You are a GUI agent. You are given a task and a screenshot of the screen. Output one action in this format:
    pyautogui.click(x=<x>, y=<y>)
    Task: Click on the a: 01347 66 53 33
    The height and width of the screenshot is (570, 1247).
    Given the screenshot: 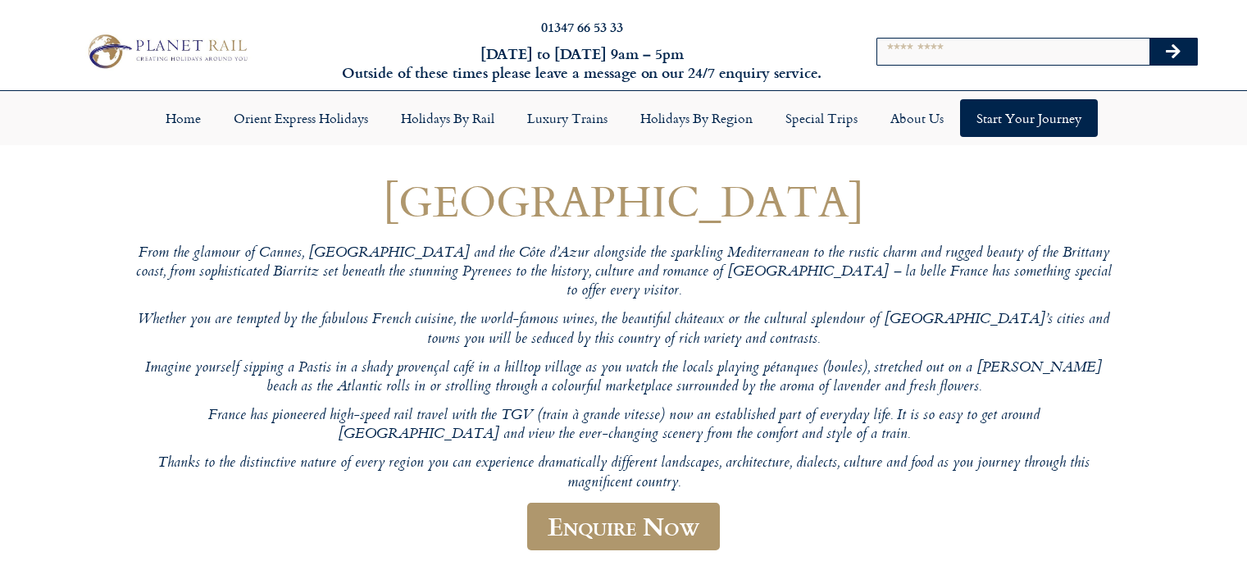 What is the action you would take?
    pyautogui.click(x=582, y=26)
    